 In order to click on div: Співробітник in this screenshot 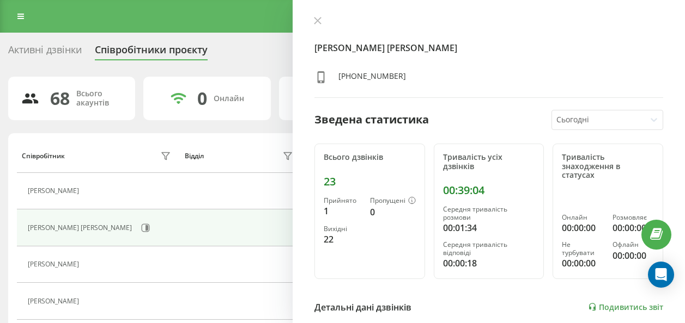, I will do `click(43, 156)`.